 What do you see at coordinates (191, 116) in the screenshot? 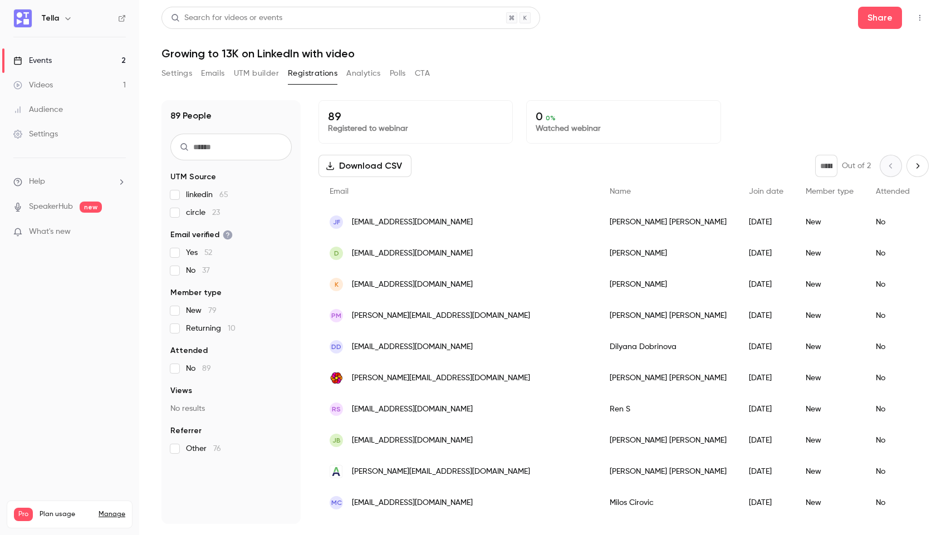
I see `h1: 89 People` at bounding box center [191, 116].